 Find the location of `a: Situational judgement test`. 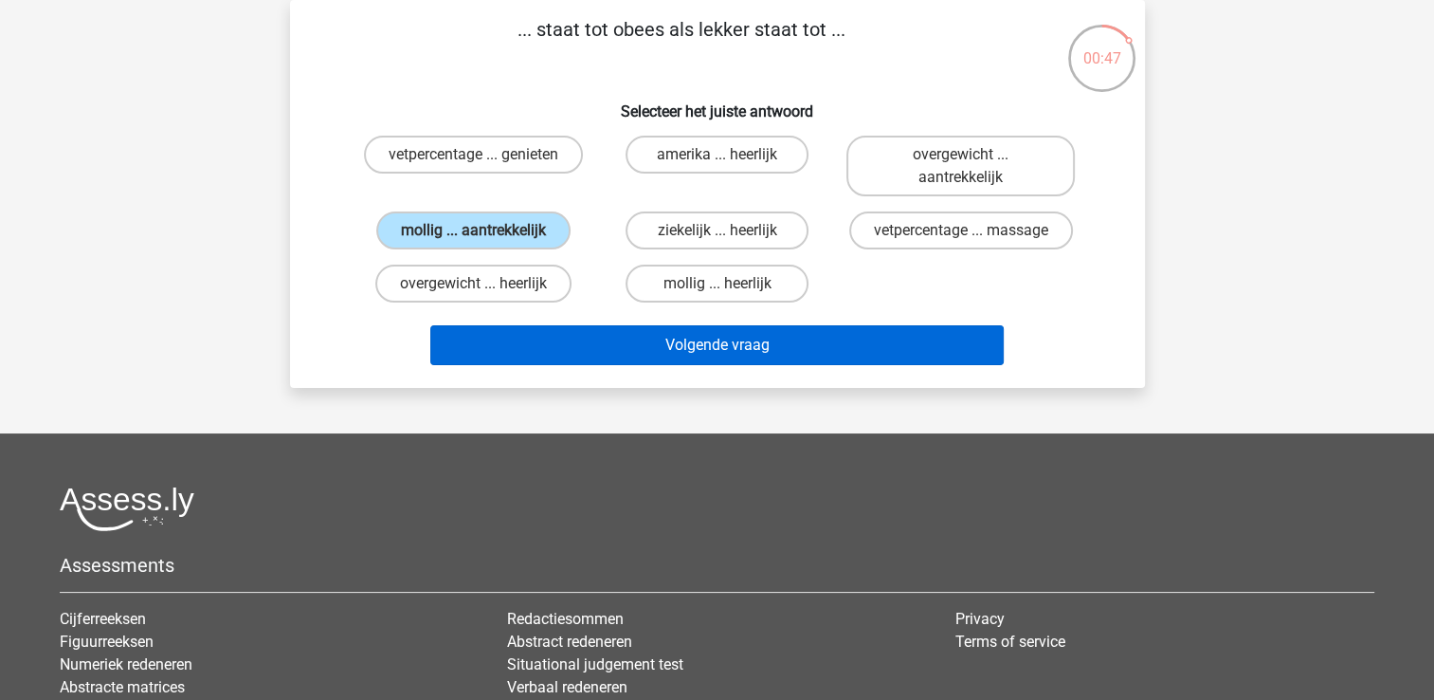

a: Situational judgement test is located at coordinates (595, 664).